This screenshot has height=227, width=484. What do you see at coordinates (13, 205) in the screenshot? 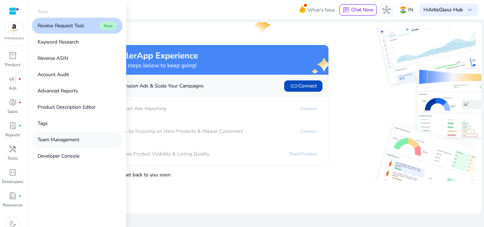
I see `p: Resources` at bounding box center [13, 205].